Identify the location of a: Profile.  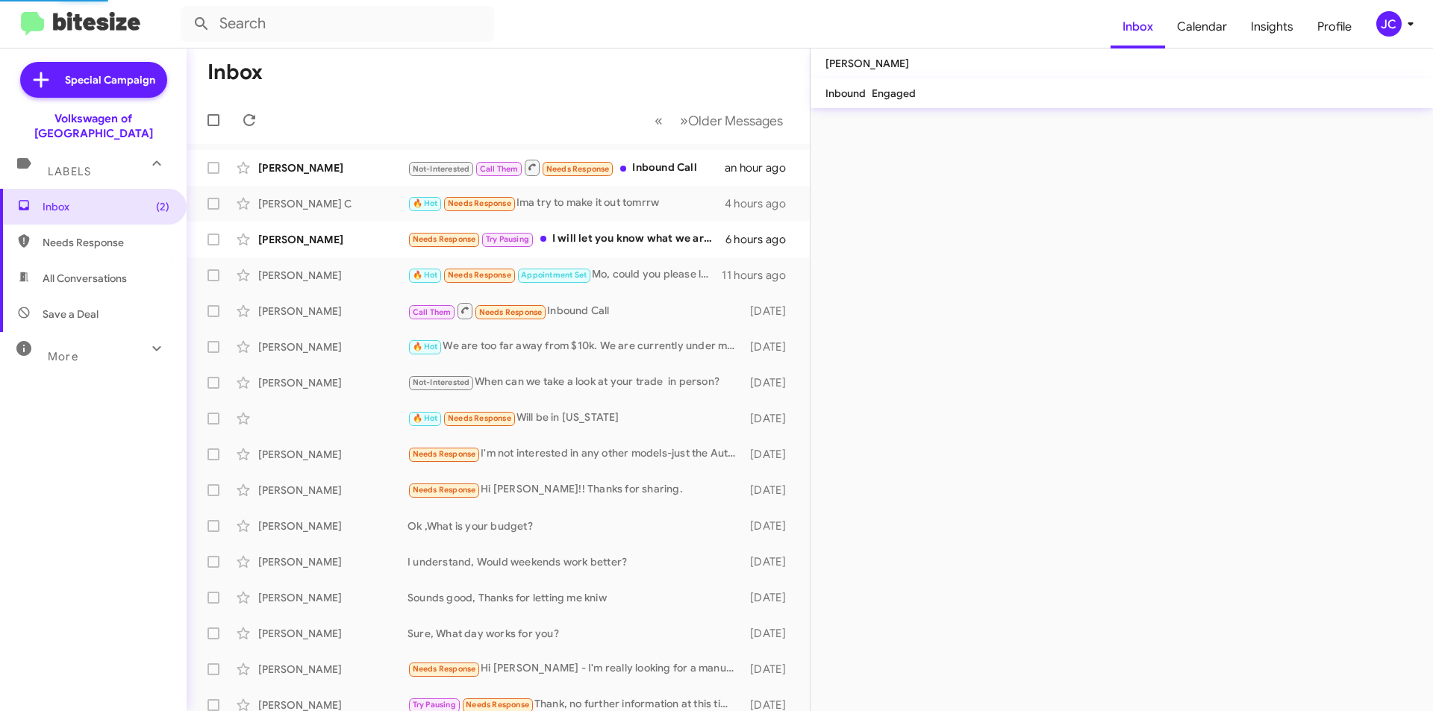
(1335, 27).